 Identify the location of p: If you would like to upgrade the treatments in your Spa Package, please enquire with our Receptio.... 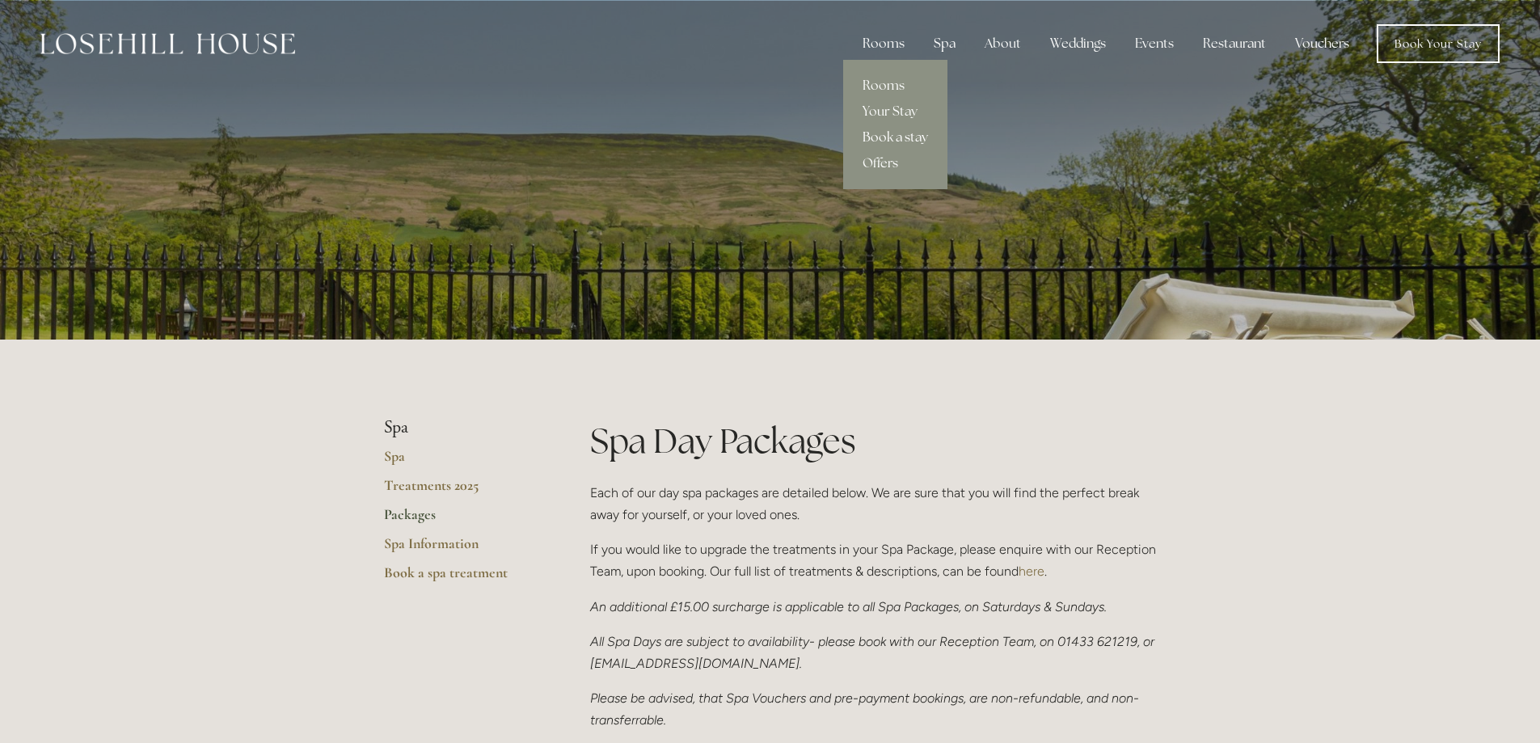
(873, 560).